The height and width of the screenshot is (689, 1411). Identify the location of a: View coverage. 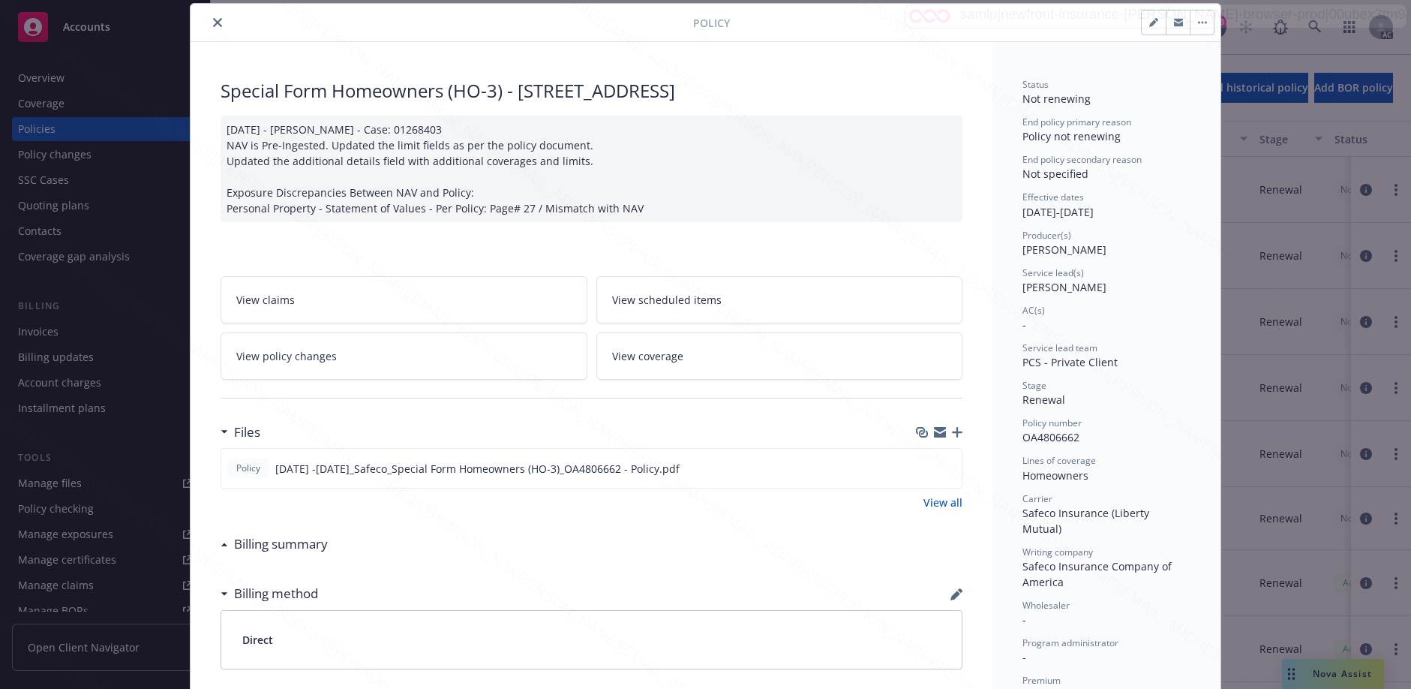
(779, 356).